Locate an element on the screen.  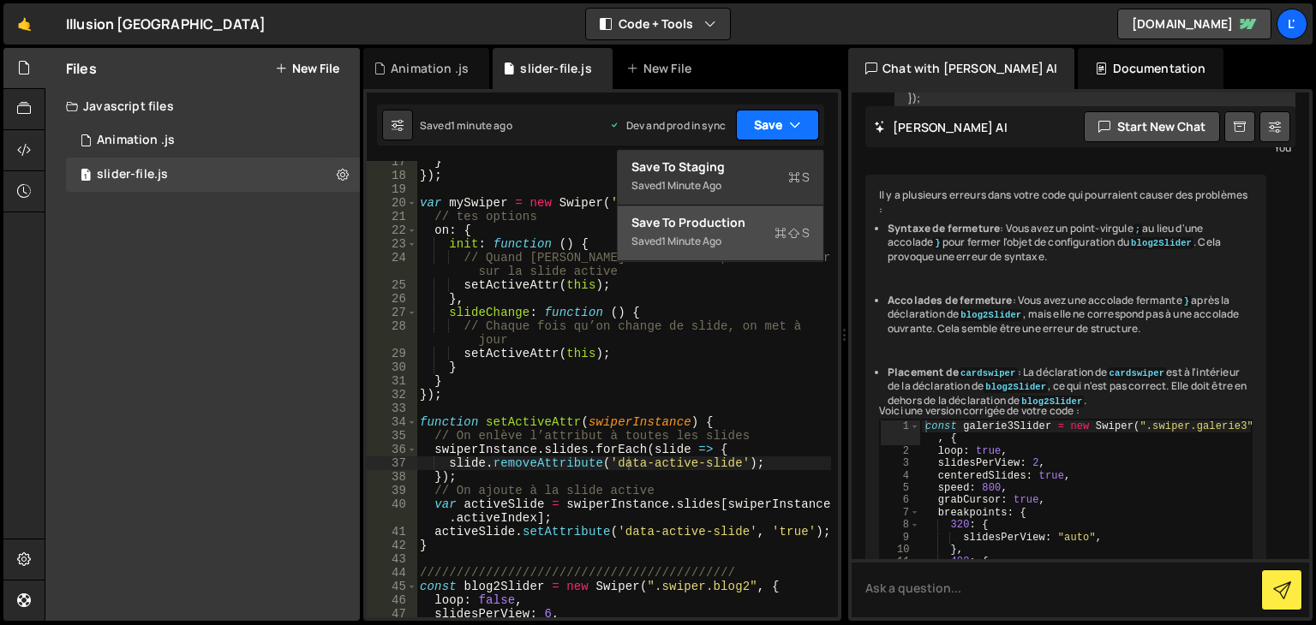
div: New File is located at coordinates (662, 69).